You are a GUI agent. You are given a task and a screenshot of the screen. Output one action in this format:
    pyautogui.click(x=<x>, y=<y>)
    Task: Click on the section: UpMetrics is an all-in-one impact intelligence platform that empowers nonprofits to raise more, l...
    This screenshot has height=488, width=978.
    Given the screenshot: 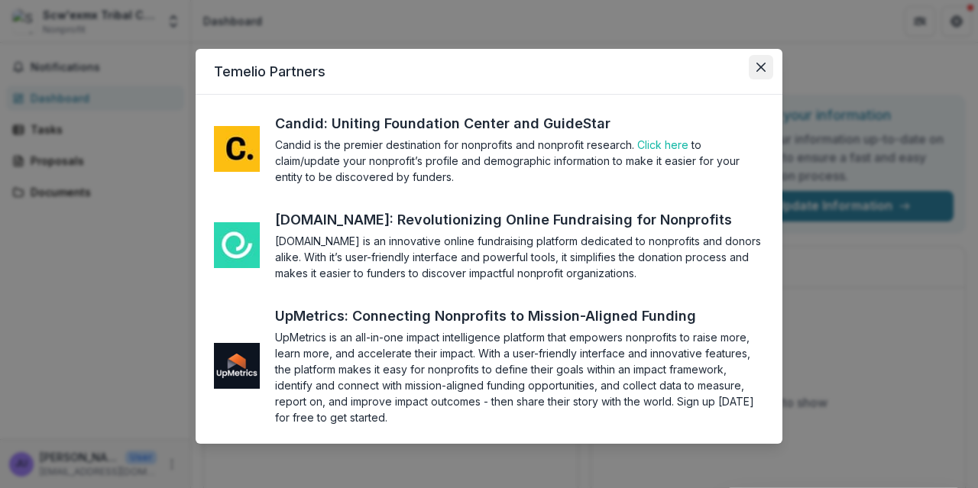 What is the action you would take?
    pyautogui.click(x=519, y=377)
    